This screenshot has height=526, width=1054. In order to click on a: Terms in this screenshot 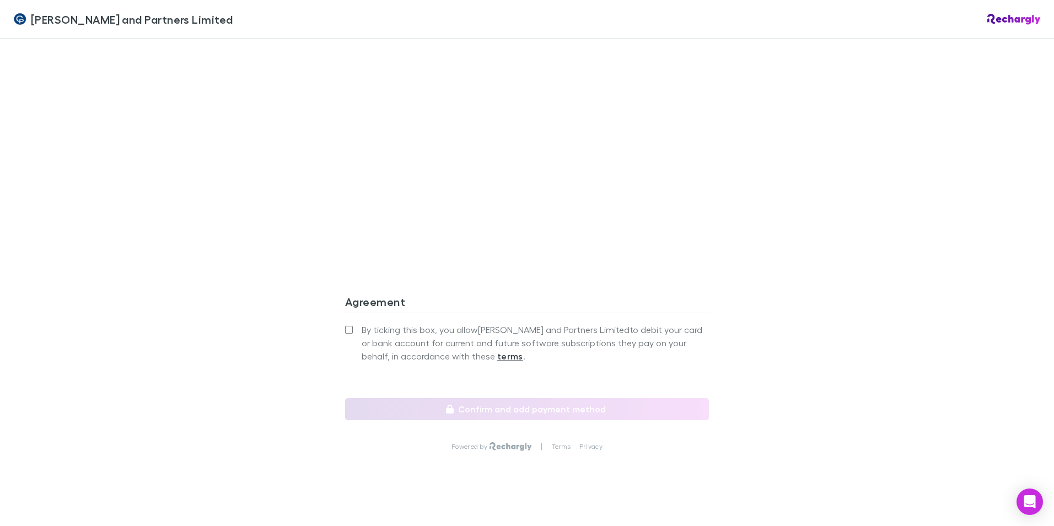, I will do `click(561, 447)`.